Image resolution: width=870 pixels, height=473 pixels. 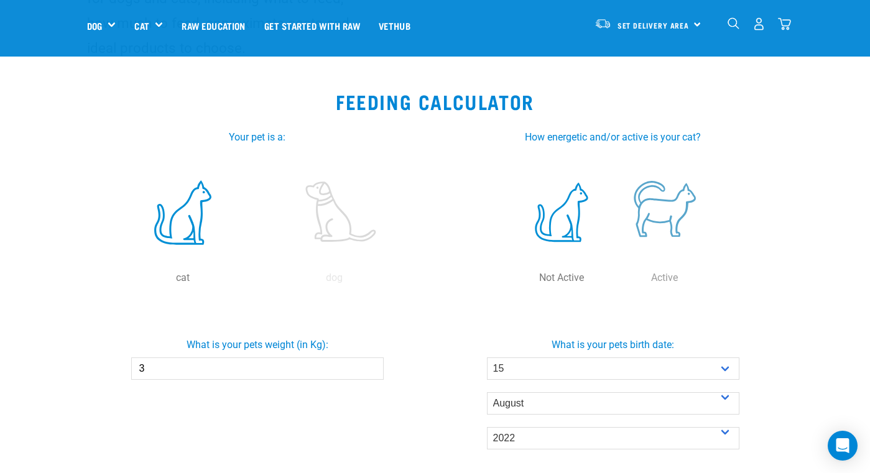 What do you see at coordinates (784, 24) in the screenshot?
I see `img: home-icon@2x.png` at bounding box center [784, 24].